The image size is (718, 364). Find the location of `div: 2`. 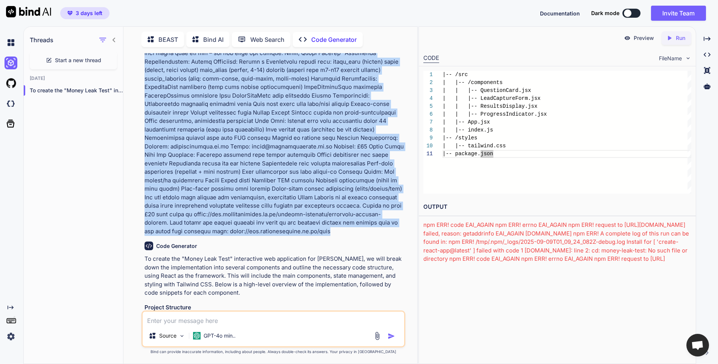

div: 2 is located at coordinates (428, 82).